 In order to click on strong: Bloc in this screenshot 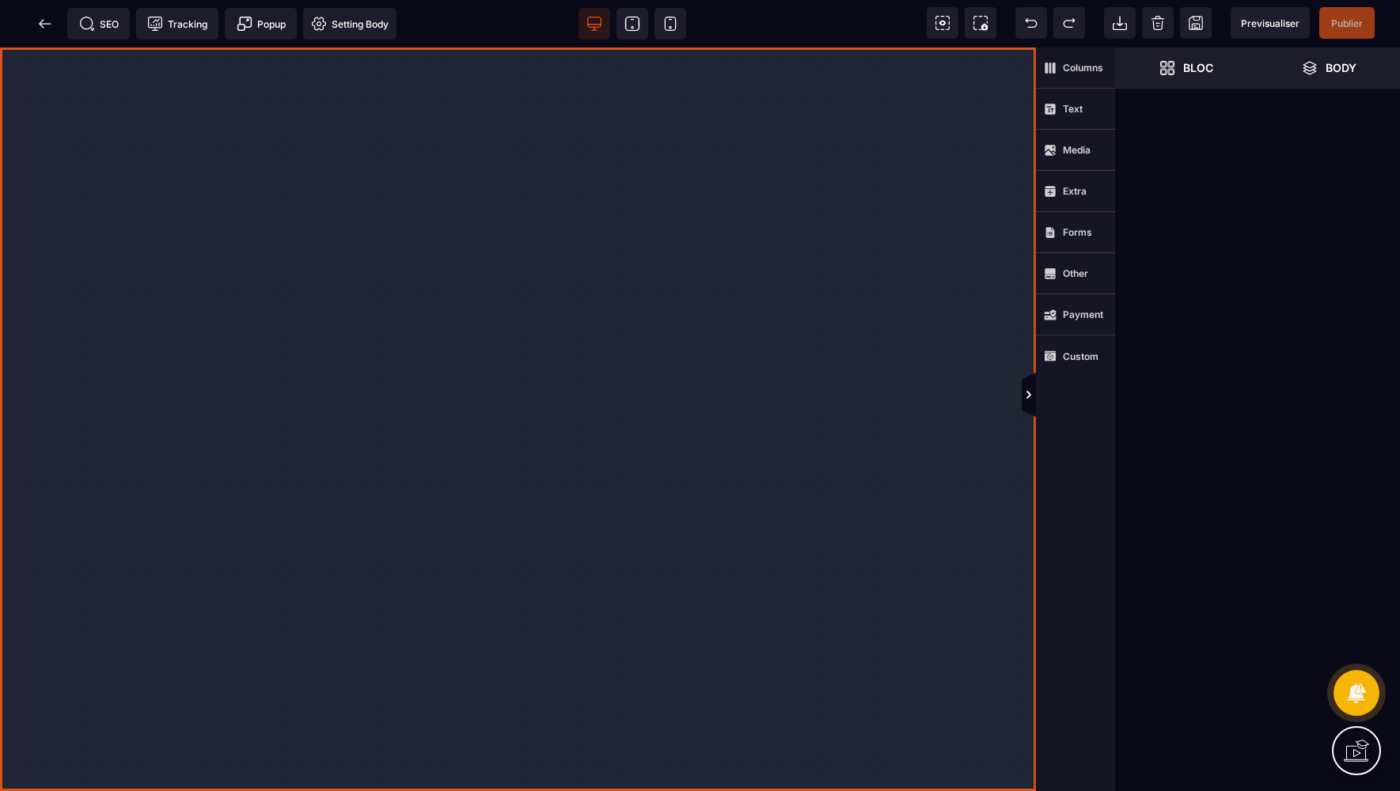, I will do `click(1198, 67)`.